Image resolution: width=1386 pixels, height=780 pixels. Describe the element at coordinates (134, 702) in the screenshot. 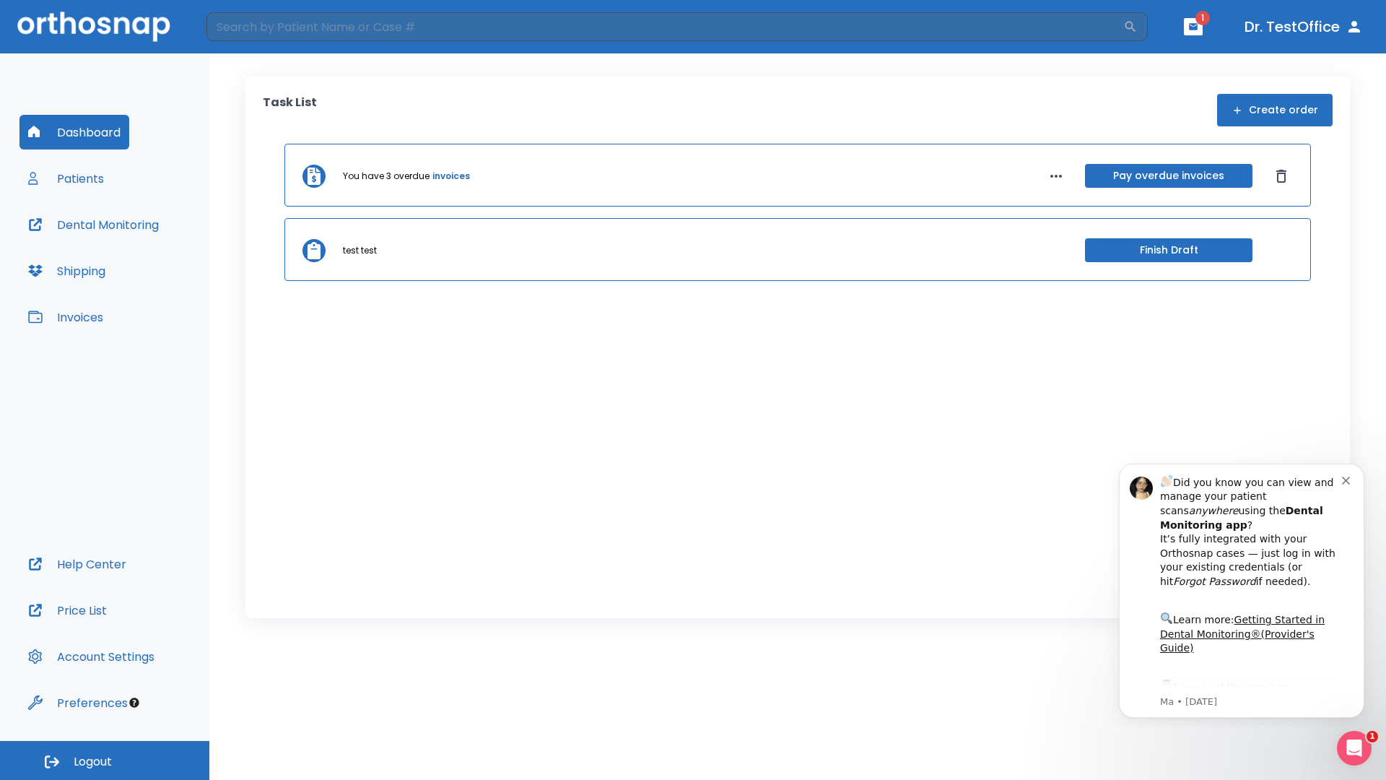

I see `div: Tooltip anchor` at that location.